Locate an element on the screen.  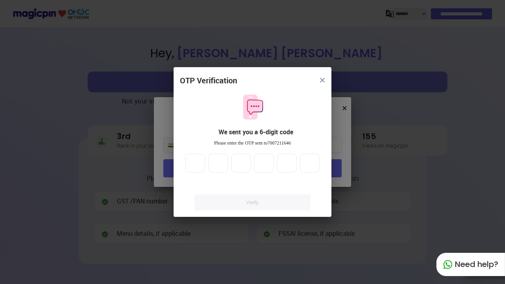
button: close is located at coordinates (322, 80).